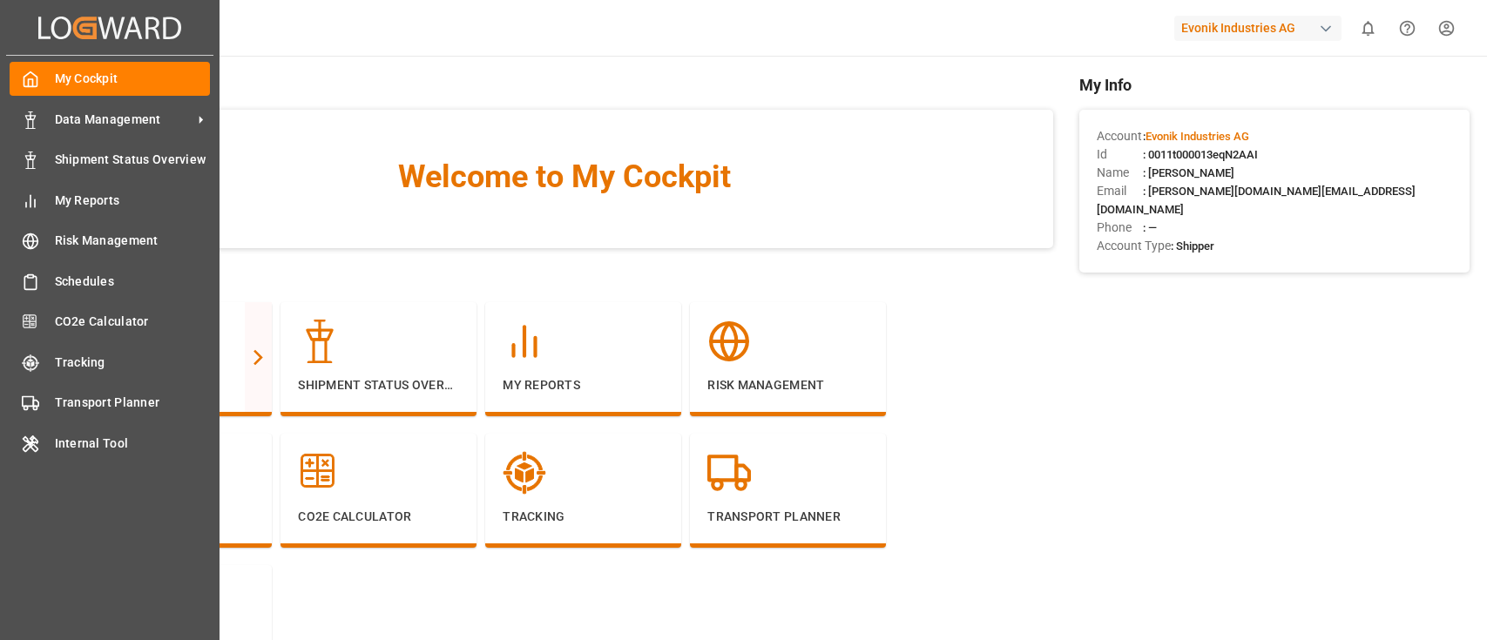 The width and height of the screenshot is (1487, 640). What do you see at coordinates (1258, 28) in the screenshot?
I see `div: Evonik Industries AG` at bounding box center [1258, 28].